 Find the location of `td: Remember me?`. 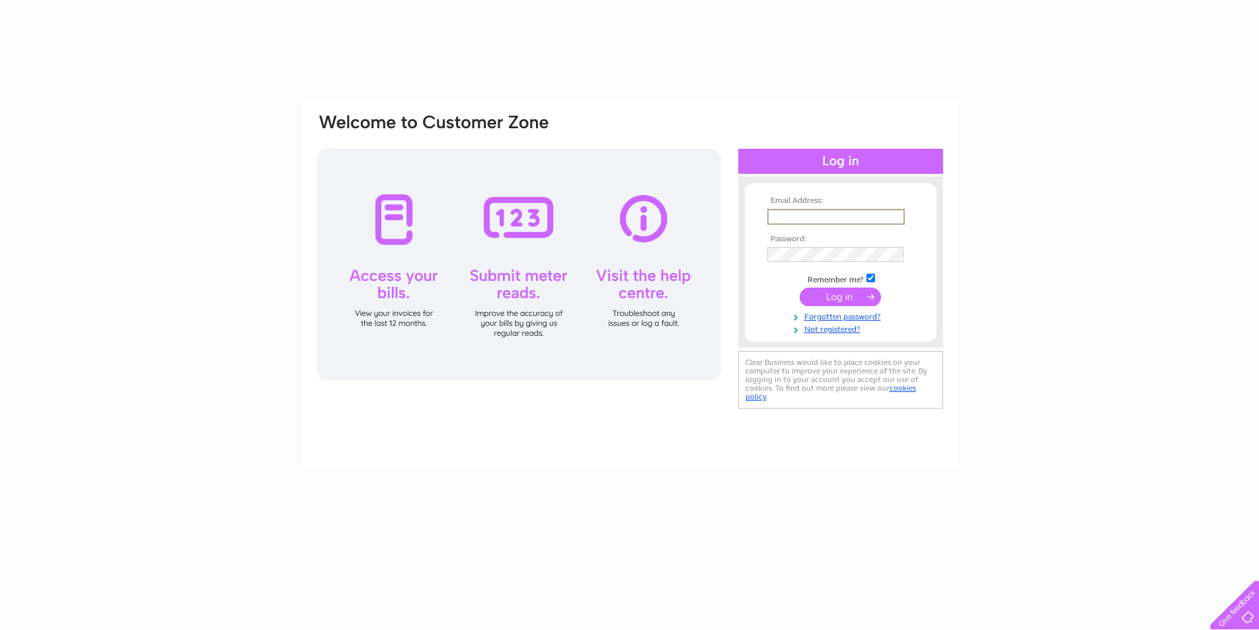

td: Remember me? is located at coordinates (841, 278).